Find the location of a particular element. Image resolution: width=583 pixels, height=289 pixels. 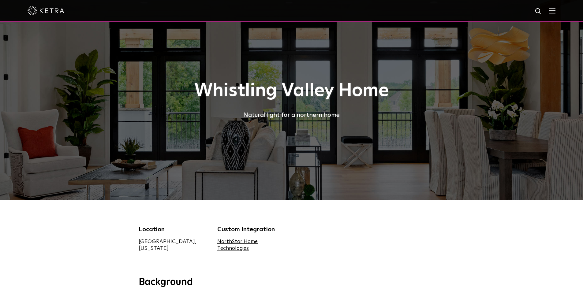

h3: Background is located at coordinates (292, 283).